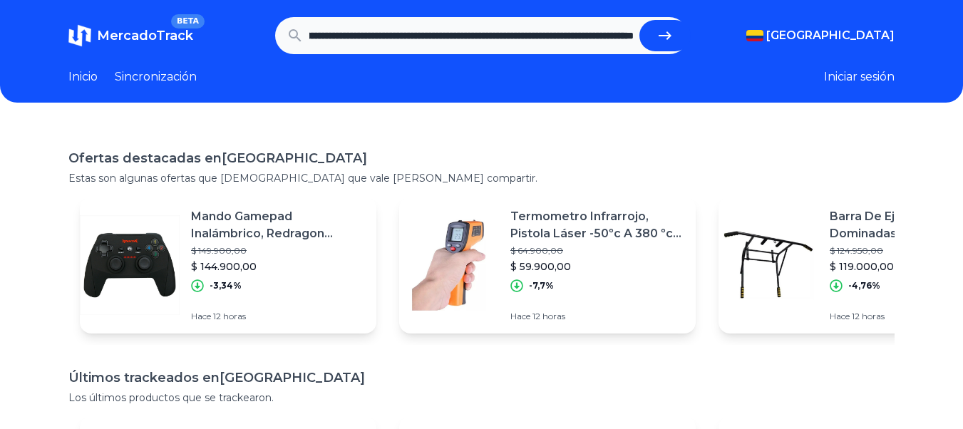 The width and height of the screenshot is (963, 429). What do you see at coordinates (155, 77) in the screenshot?
I see `a: Sincronización` at bounding box center [155, 77].